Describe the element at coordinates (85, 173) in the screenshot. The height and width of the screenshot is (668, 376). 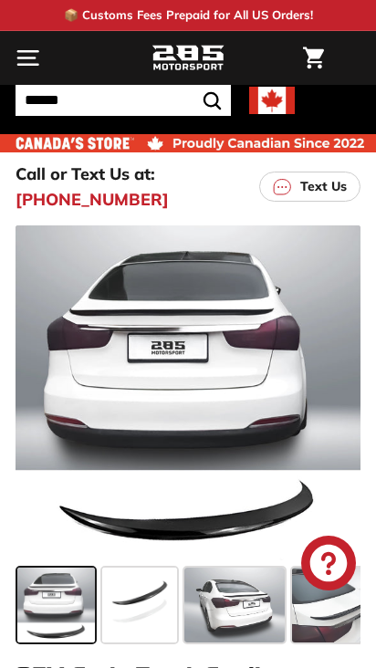
I see `p: Call or Text Us at:` at that location.